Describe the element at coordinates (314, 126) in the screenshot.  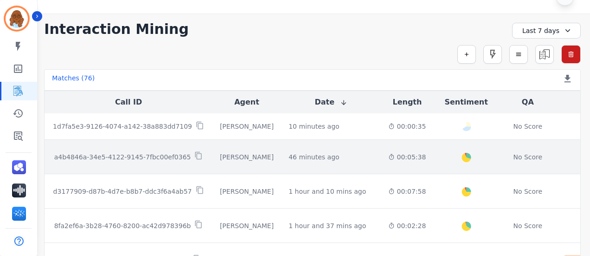
I see `div: 10 minutes ago` at that location.